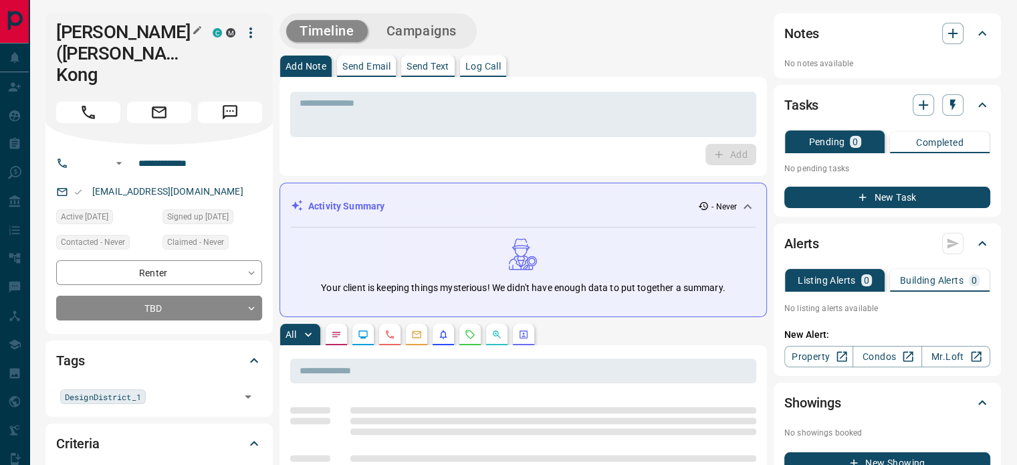  Describe the element at coordinates (523, 206) in the screenshot. I see `div: Activity Summary- Never` at that location.